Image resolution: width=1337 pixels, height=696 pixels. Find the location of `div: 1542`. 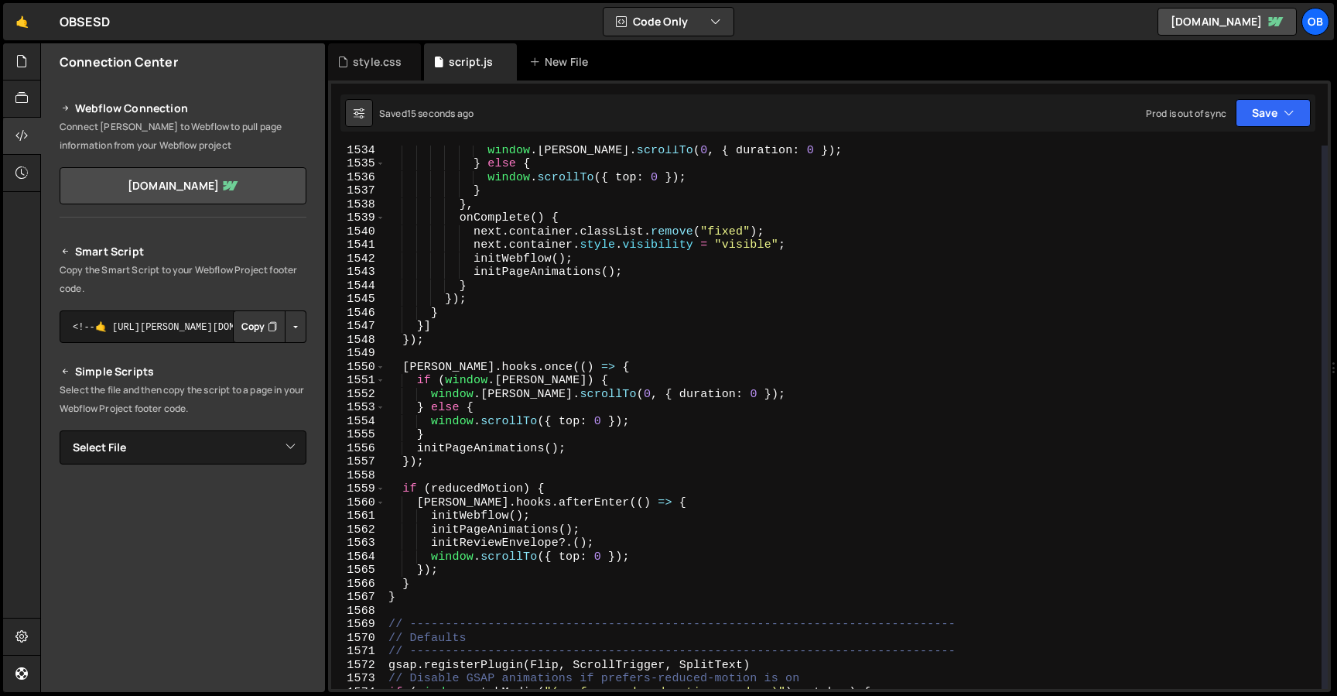

div: 1542 is located at coordinates (358, 259).